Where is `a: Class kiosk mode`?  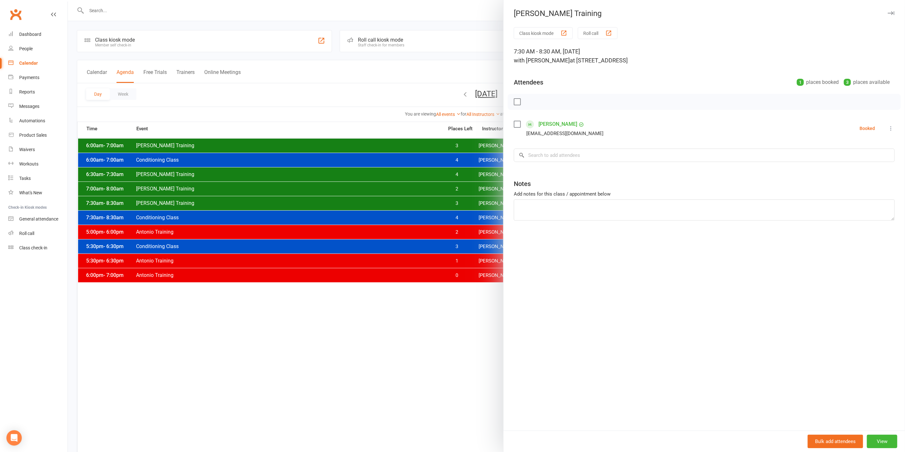 a: Class kiosk mode is located at coordinates (38, 248).